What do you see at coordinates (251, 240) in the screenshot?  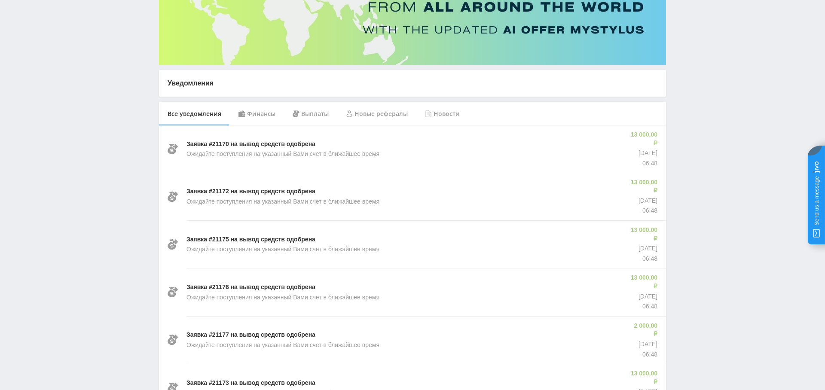 I see `p: Заявка #21175 на вывод средств одобрена` at bounding box center [251, 240].